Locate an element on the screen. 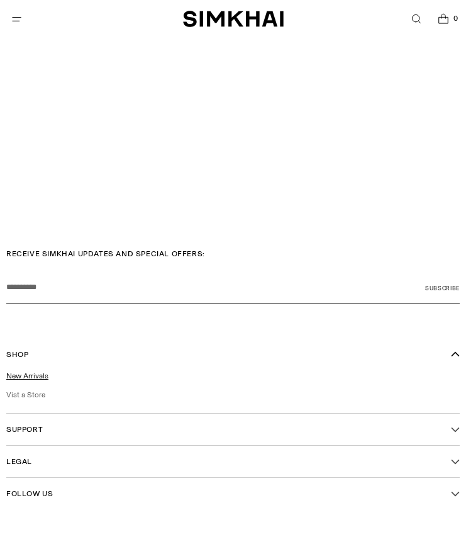 The image size is (466, 544). span: Follow Us is located at coordinates (30, 493).